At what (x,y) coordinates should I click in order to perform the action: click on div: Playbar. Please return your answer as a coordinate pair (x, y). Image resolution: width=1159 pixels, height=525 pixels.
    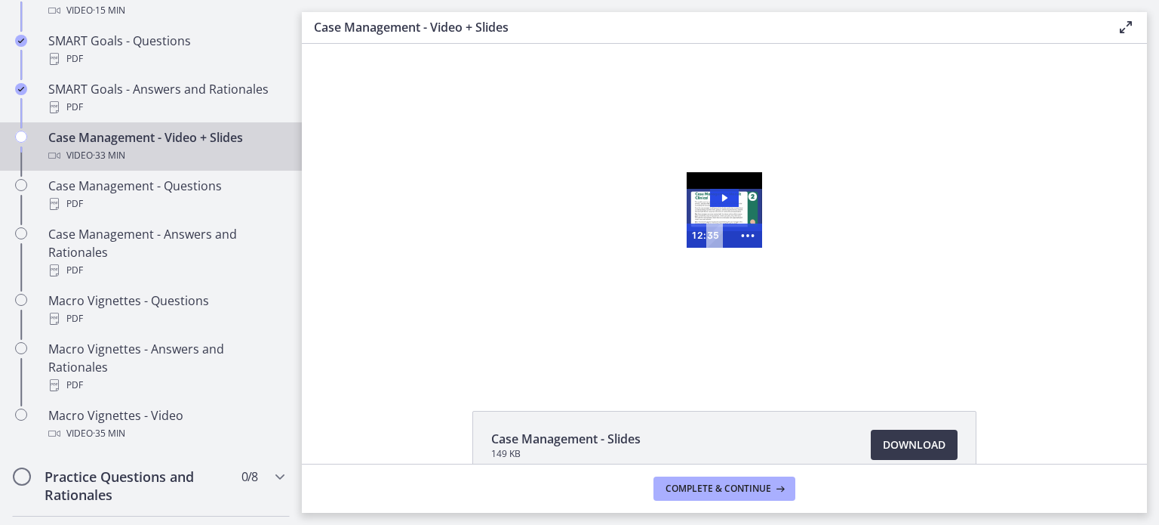
    Looking at the image, I should click on (418, 192).